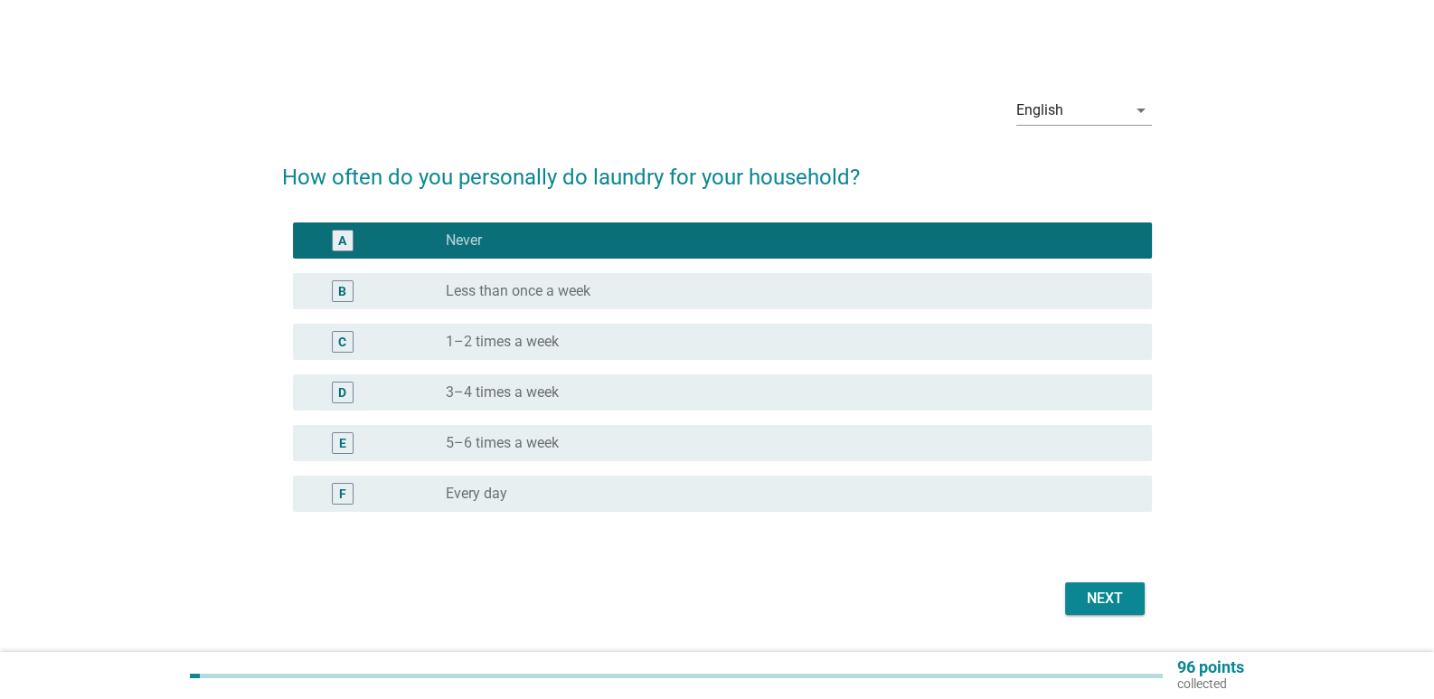 This screenshot has width=1434, height=699. What do you see at coordinates (342, 291) in the screenshot?
I see `div: B` at bounding box center [342, 291].